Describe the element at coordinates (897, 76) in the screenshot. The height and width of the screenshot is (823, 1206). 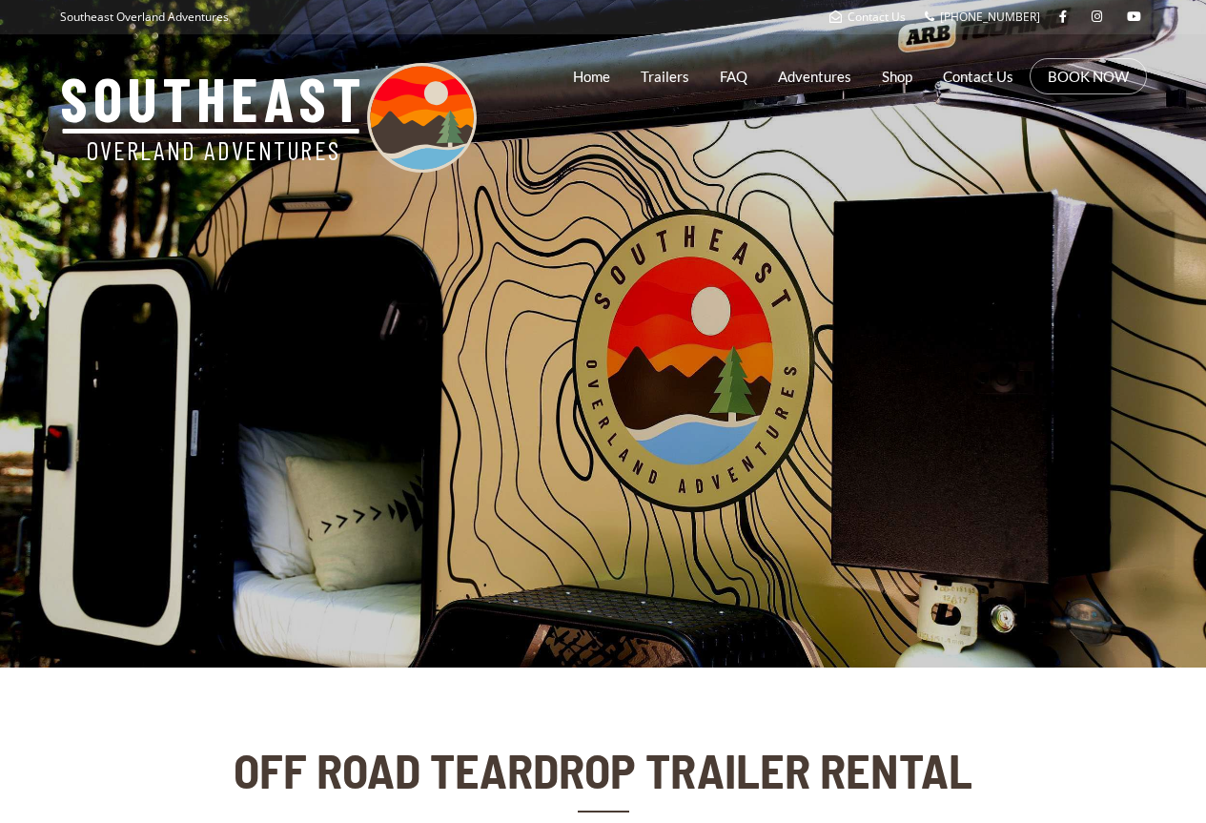
I see `a: Shop` at that location.